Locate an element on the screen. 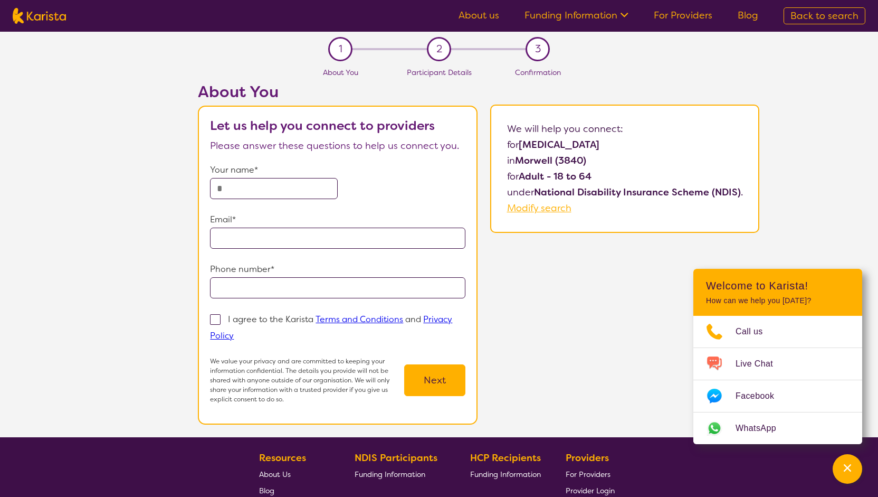 The image size is (878, 497). p: We will help you connect: is located at coordinates (625, 129).